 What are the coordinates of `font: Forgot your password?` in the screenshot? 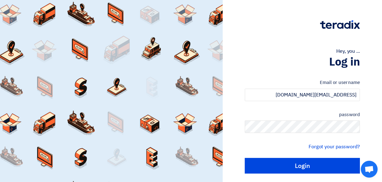 It's located at (334, 146).